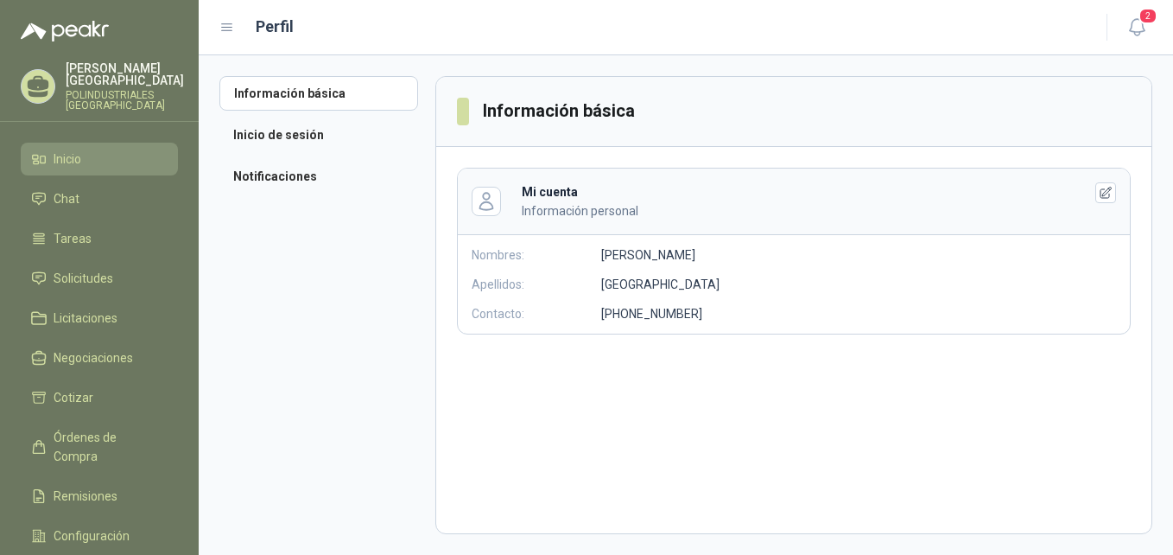  Describe the element at coordinates (107, 447) in the screenshot. I see `span: Órdenes de Compra` at that location.